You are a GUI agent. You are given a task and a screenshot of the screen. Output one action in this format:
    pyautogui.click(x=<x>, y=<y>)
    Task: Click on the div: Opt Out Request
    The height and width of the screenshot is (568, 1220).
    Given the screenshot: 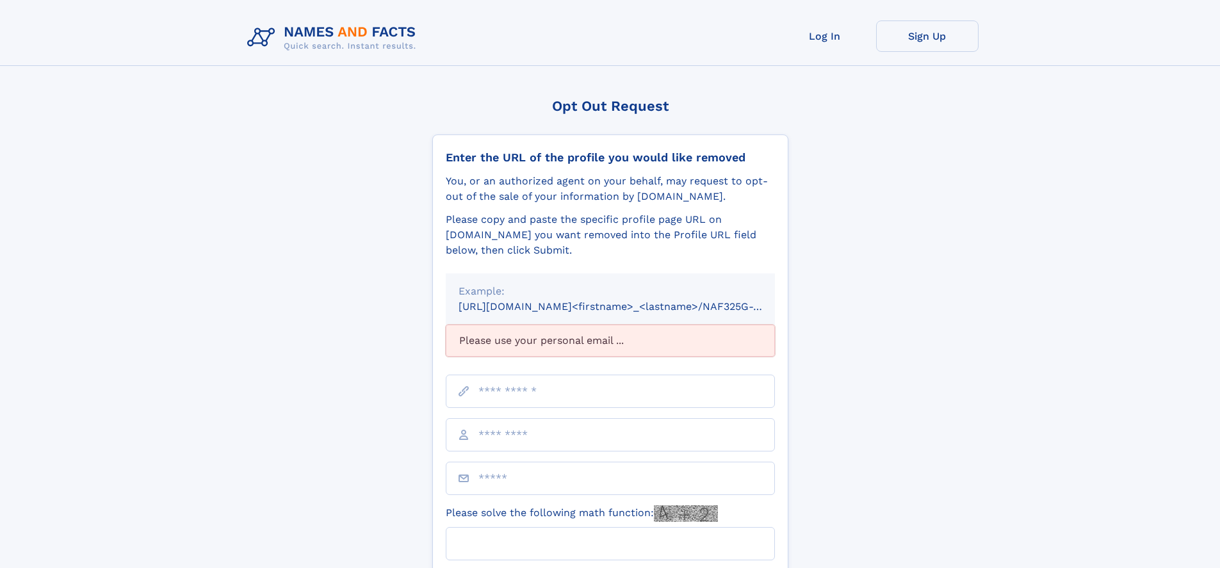 What is the action you would take?
    pyautogui.click(x=610, y=106)
    